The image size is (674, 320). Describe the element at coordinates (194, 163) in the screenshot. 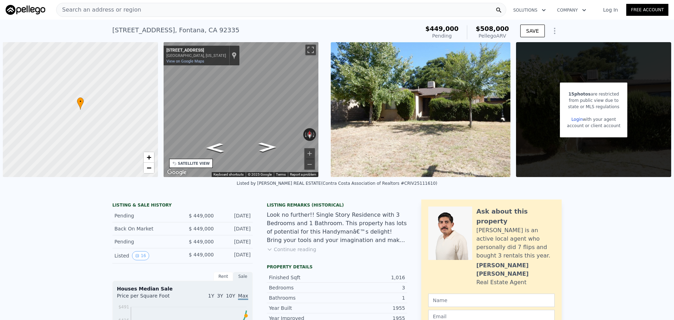

I see `div: SATELLITE VIEW` at that location.